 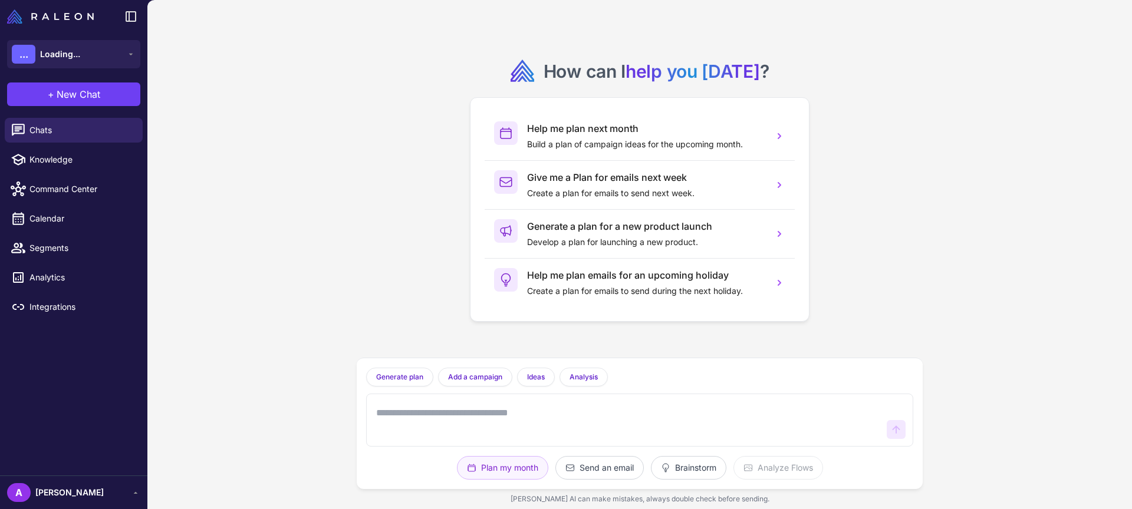 I want to click on span: New Chat, so click(x=78, y=94).